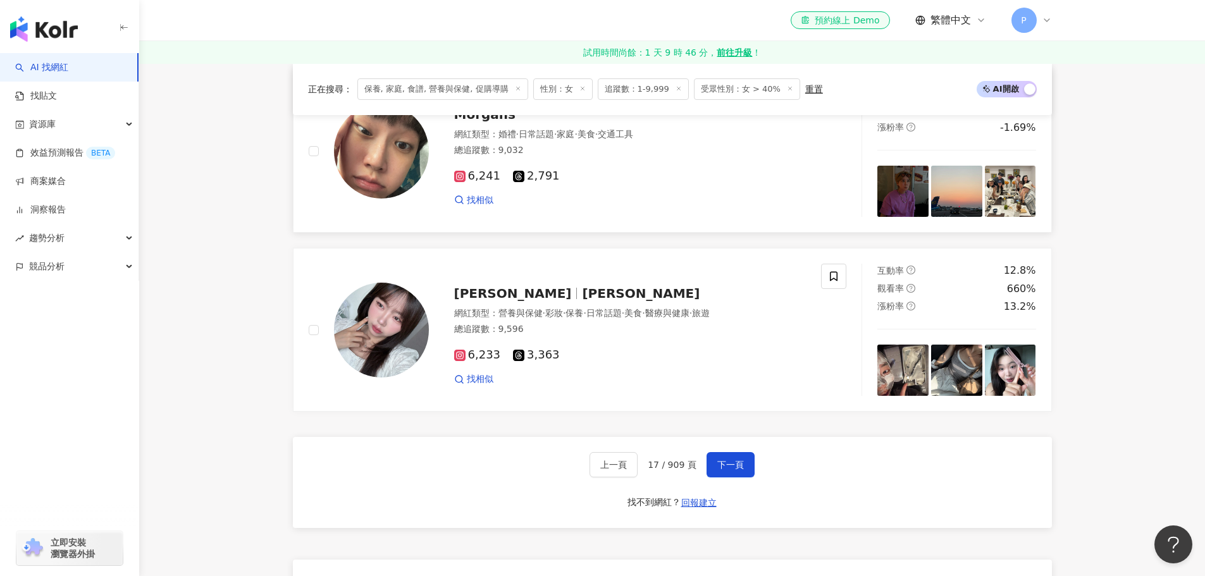 This screenshot has width=1205, height=576. What do you see at coordinates (563, 89) in the screenshot?
I see `span: 性別：女` at bounding box center [563, 89].